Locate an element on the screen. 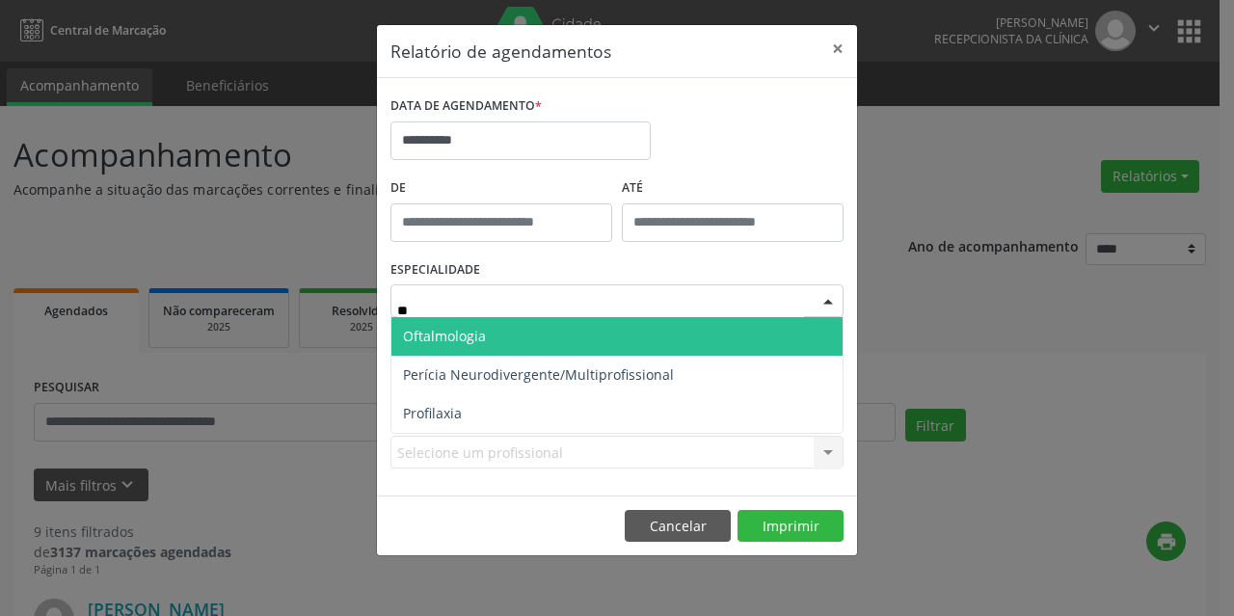 The height and width of the screenshot is (616, 1234). label: ATÉ is located at coordinates (733, 188).